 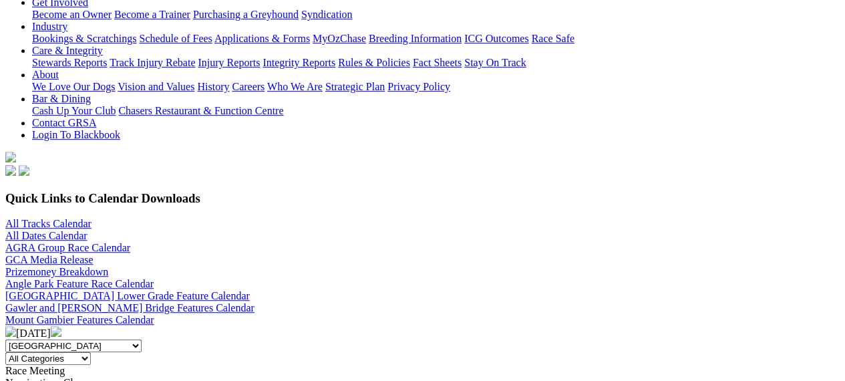 I want to click on h3: Quick Links to Calendar Downloads, so click(x=422, y=198).